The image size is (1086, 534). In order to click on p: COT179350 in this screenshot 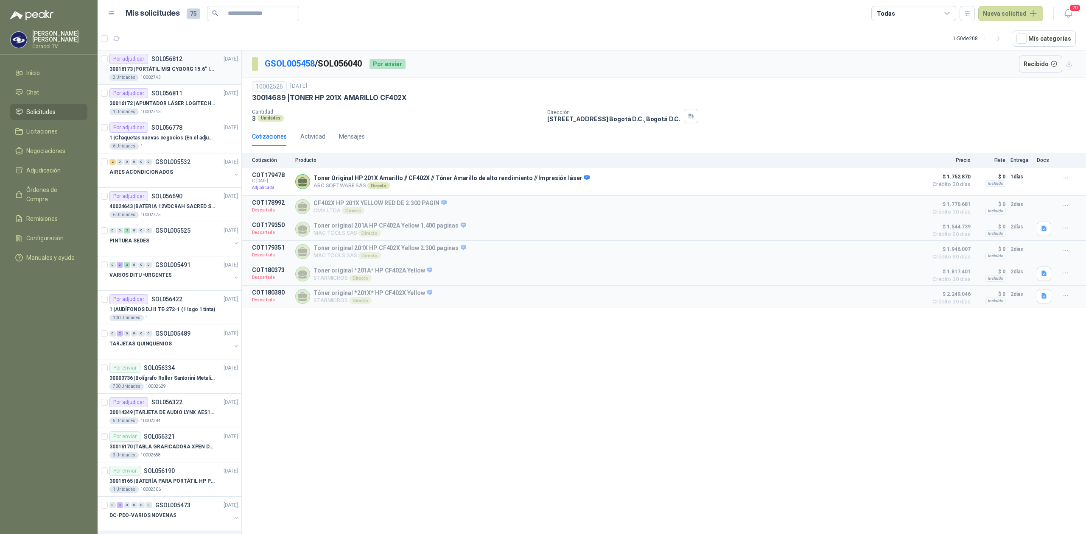, I will do `click(271, 225)`.